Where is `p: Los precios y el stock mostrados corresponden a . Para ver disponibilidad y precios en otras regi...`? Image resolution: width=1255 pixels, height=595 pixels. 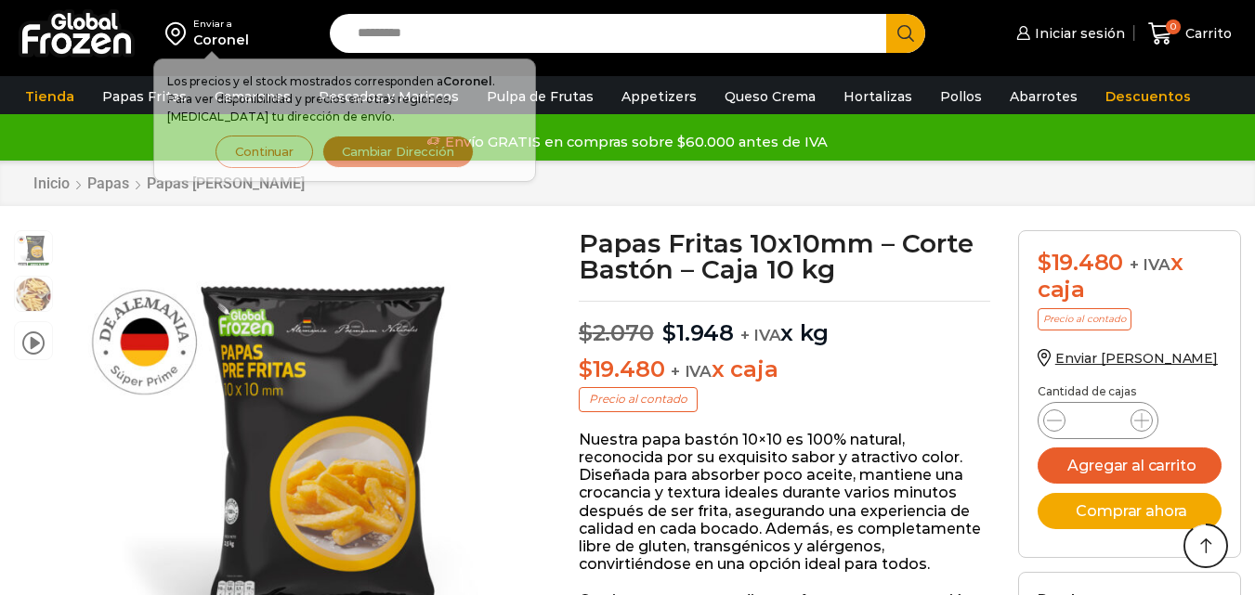
p: Los precios y el stock mostrados corresponden a . Para ver disponibilidad y precios en otras regi... is located at coordinates (345, 99).